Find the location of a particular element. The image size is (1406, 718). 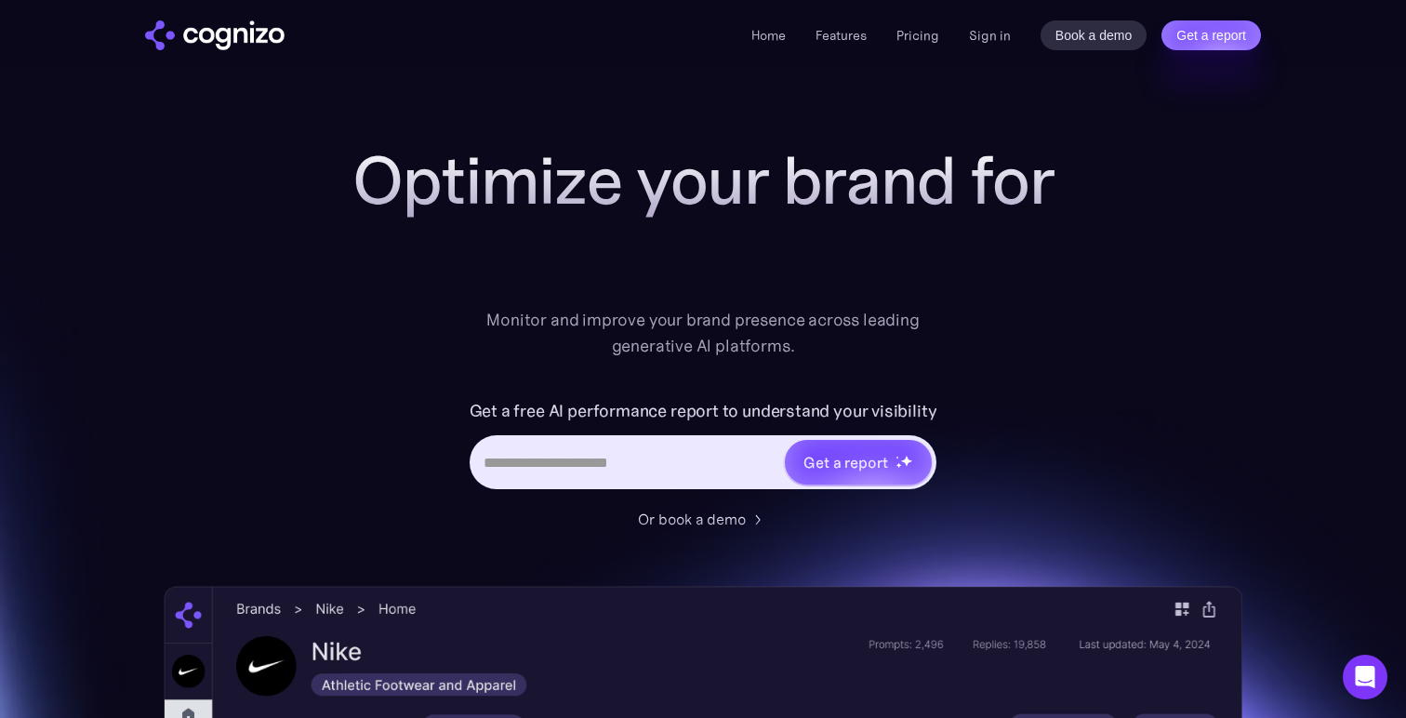

label: Get a free AI performance report to understand your visibility is located at coordinates (703, 411).